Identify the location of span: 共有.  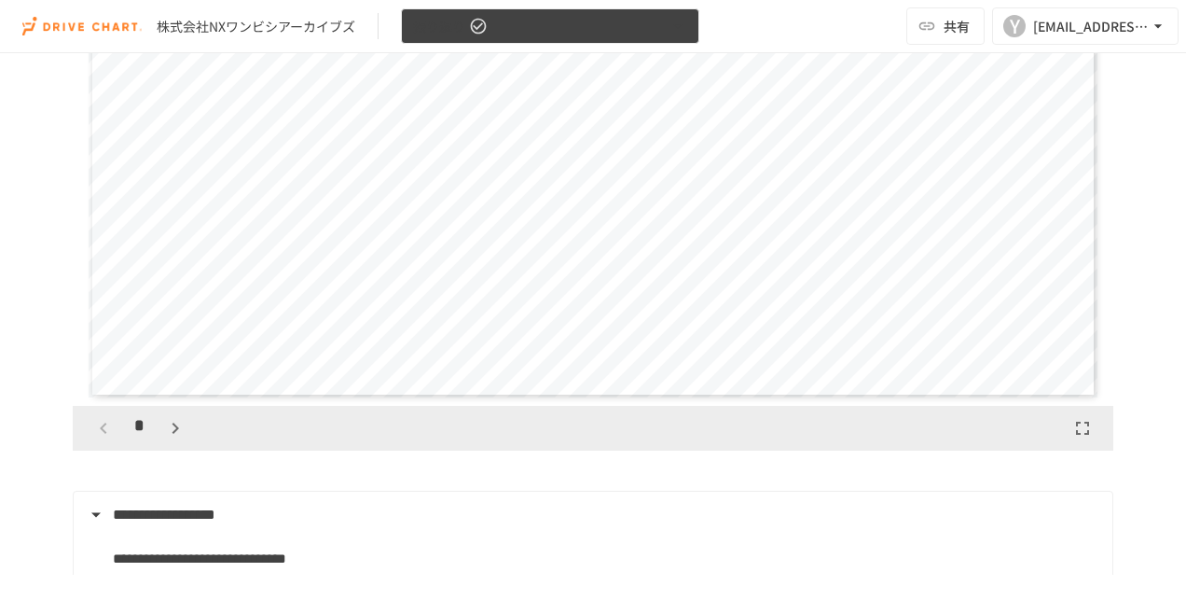
(957, 26).